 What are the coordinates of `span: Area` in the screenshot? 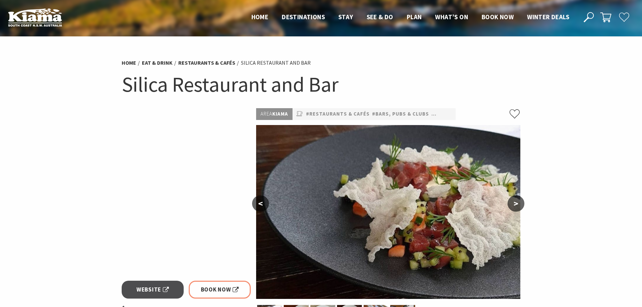 It's located at (266, 114).